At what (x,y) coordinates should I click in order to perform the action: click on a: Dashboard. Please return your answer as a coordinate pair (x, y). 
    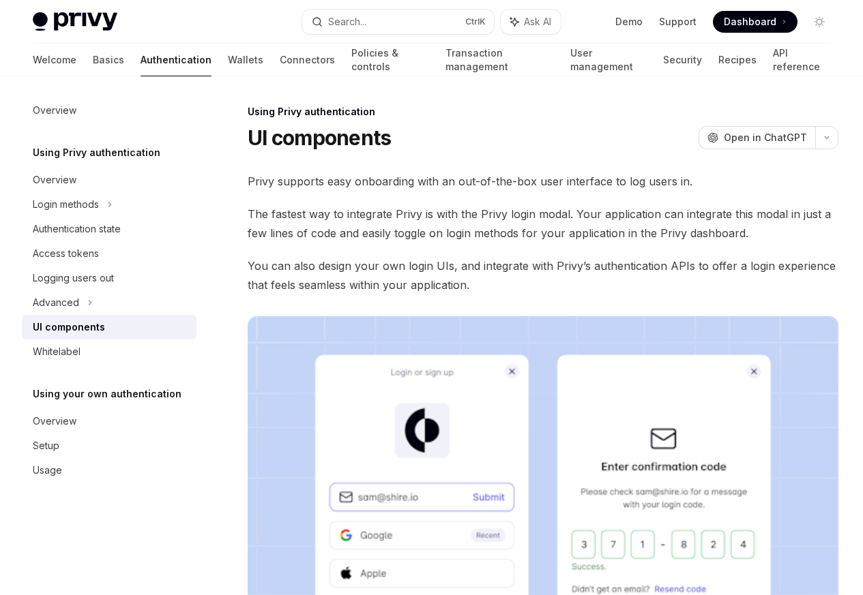
    Looking at the image, I should click on (755, 22).